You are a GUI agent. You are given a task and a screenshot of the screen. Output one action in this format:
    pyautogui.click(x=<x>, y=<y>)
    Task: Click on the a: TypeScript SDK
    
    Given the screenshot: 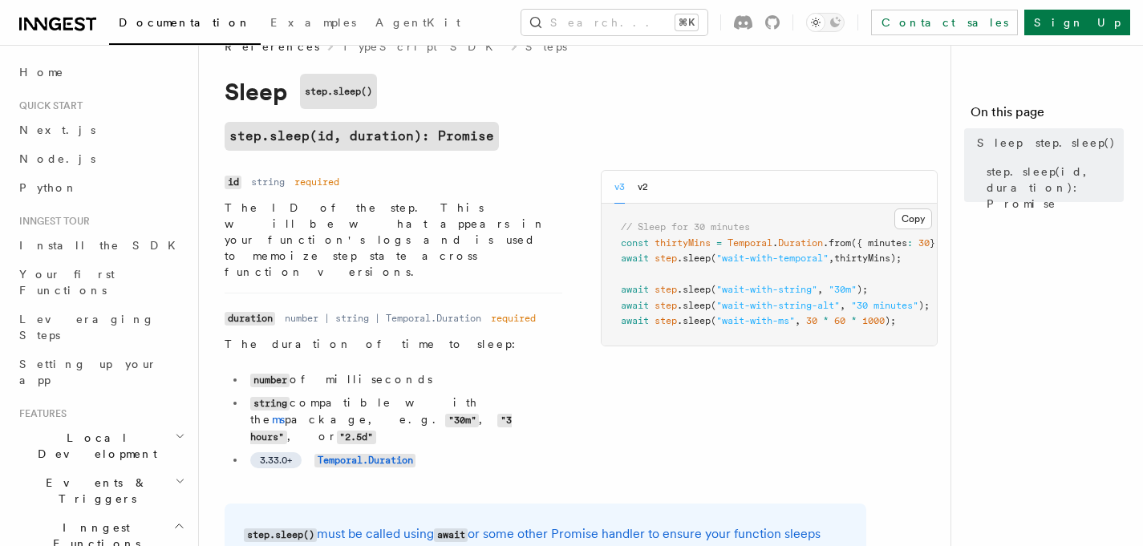 What is the action you would take?
    pyautogui.click(x=422, y=47)
    